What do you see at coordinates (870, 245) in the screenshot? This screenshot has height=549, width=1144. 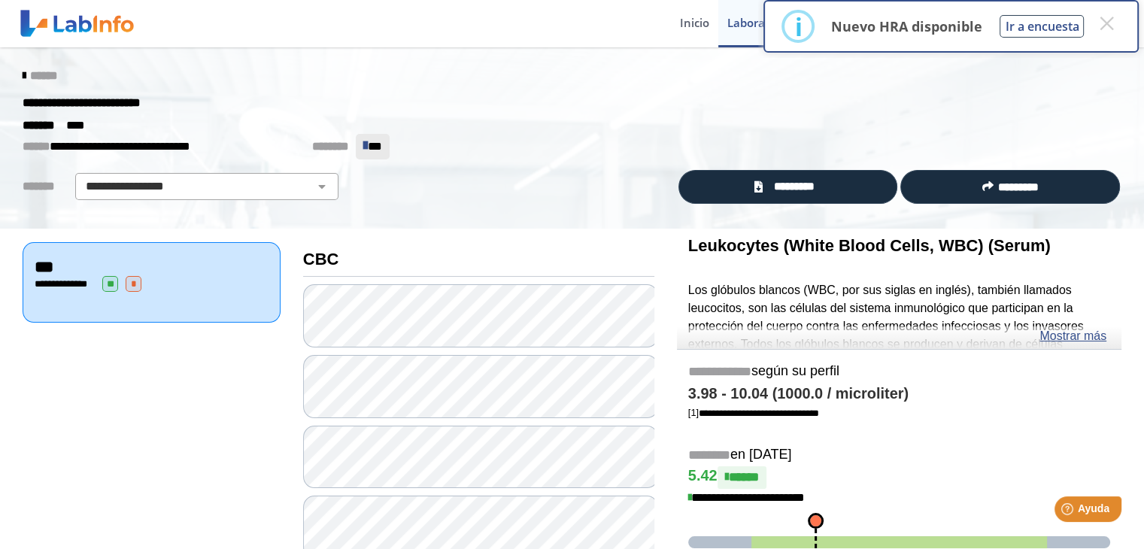 I see `b: Leukocytes (White Blood Cells, WBC) (Serum)` at bounding box center [870, 245].